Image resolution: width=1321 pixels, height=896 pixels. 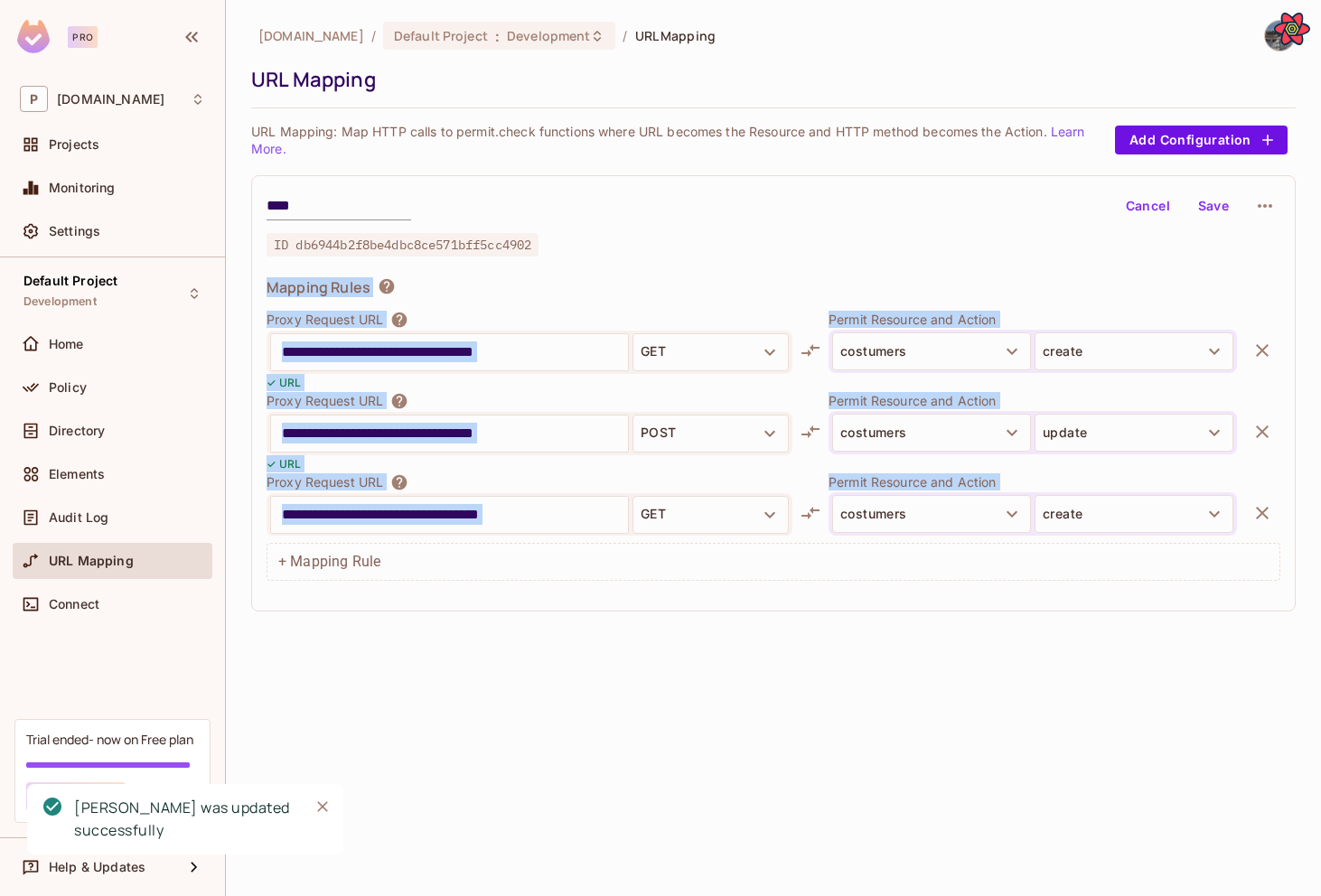 What do you see at coordinates (322, 806) in the screenshot?
I see `button: Close` at bounding box center [322, 806].